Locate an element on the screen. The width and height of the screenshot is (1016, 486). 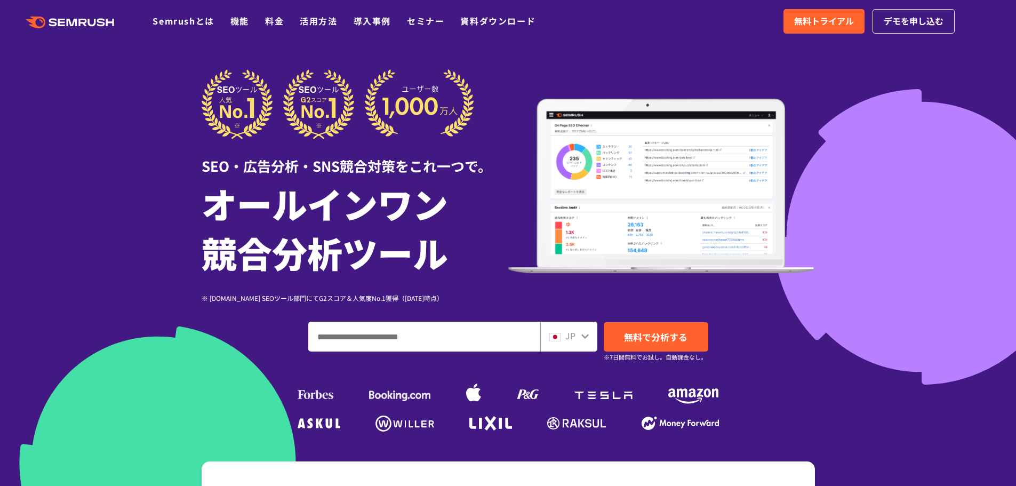
a: 無料トライアル is located at coordinates (824, 21).